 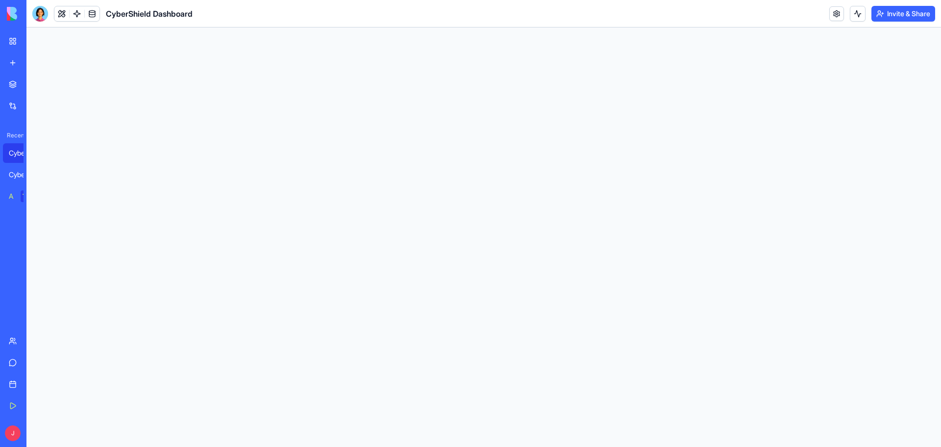 What do you see at coordinates (11, 196) in the screenshot?
I see `div: AI Logo Generator` at bounding box center [11, 196].